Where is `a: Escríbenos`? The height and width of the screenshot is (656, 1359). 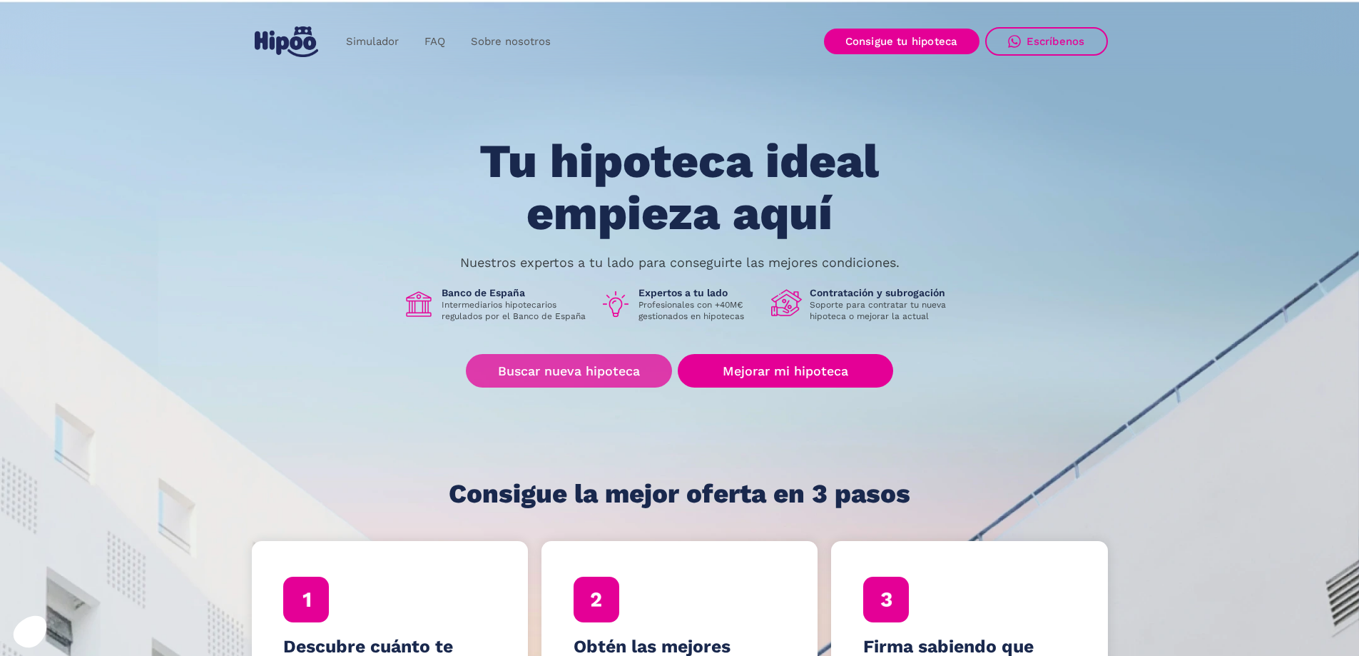 a: Escríbenos is located at coordinates (1047, 41).